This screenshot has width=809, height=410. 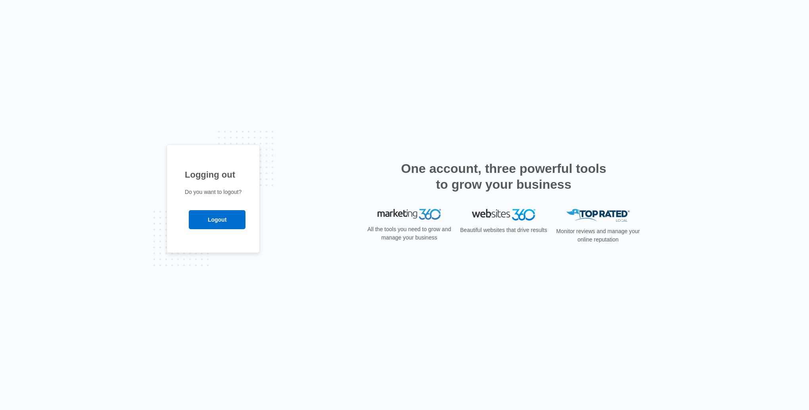 I want to click on img: Top Rated Local, so click(x=598, y=215).